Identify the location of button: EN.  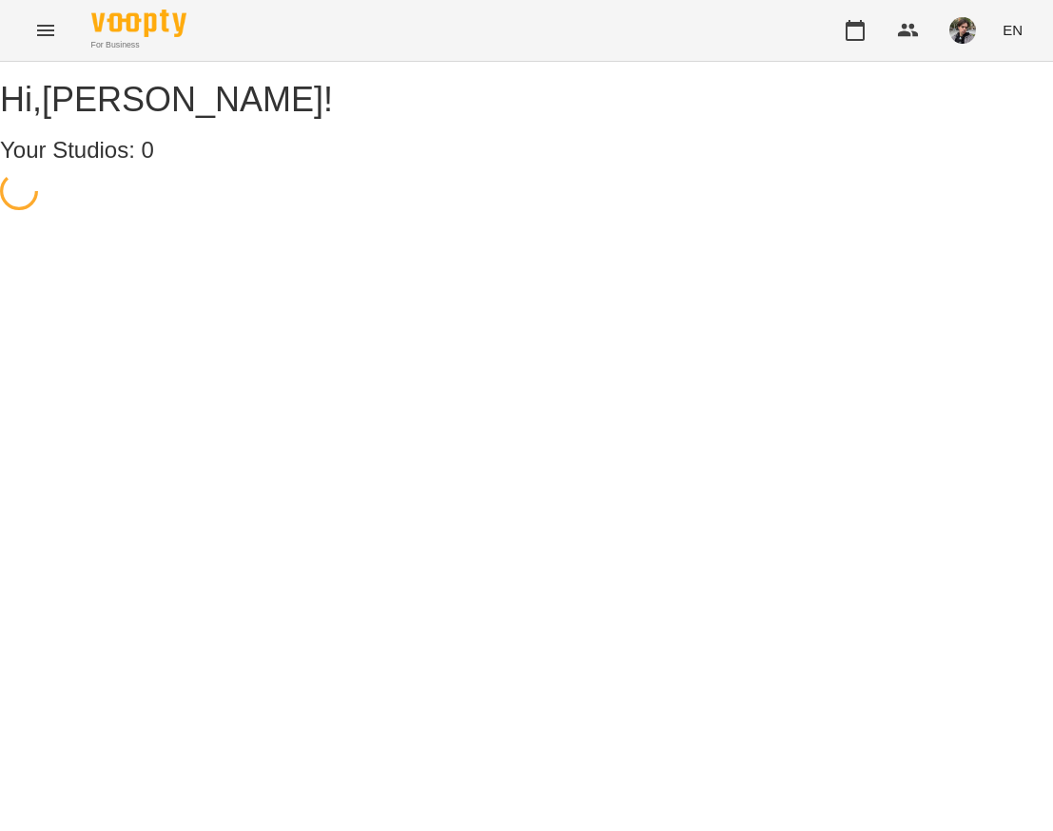
(1012, 29).